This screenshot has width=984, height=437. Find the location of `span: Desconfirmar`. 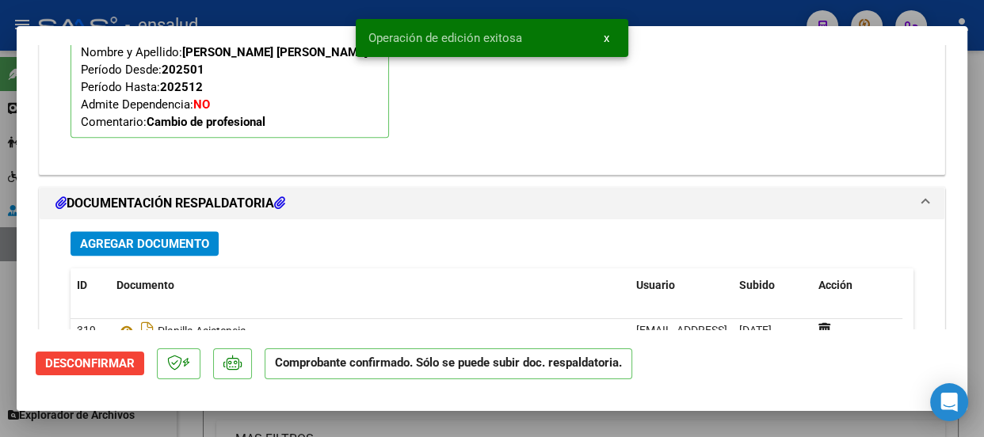

span: Desconfirmar is located at coordinates (90, 364).